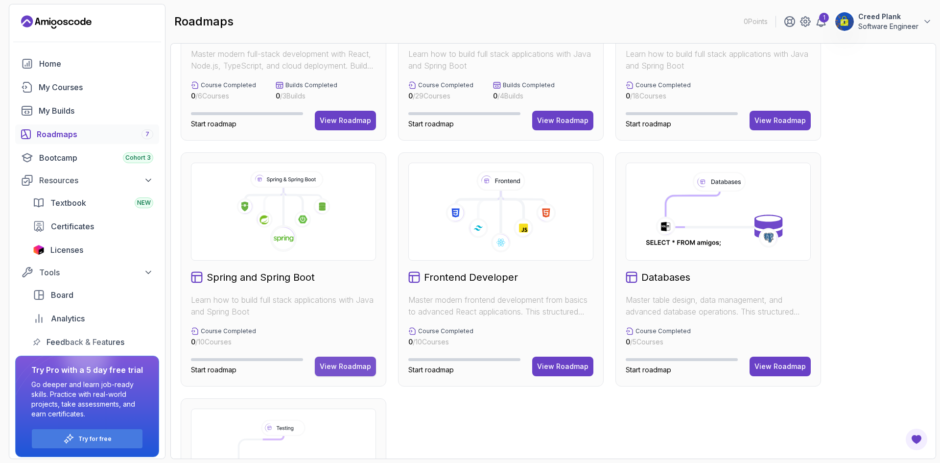 The height and width of the screenshot is (463, 940). What do you see at coordinates (87, 111) in the screenshot?
I see `a: builds` at bounding box center [87, 111].